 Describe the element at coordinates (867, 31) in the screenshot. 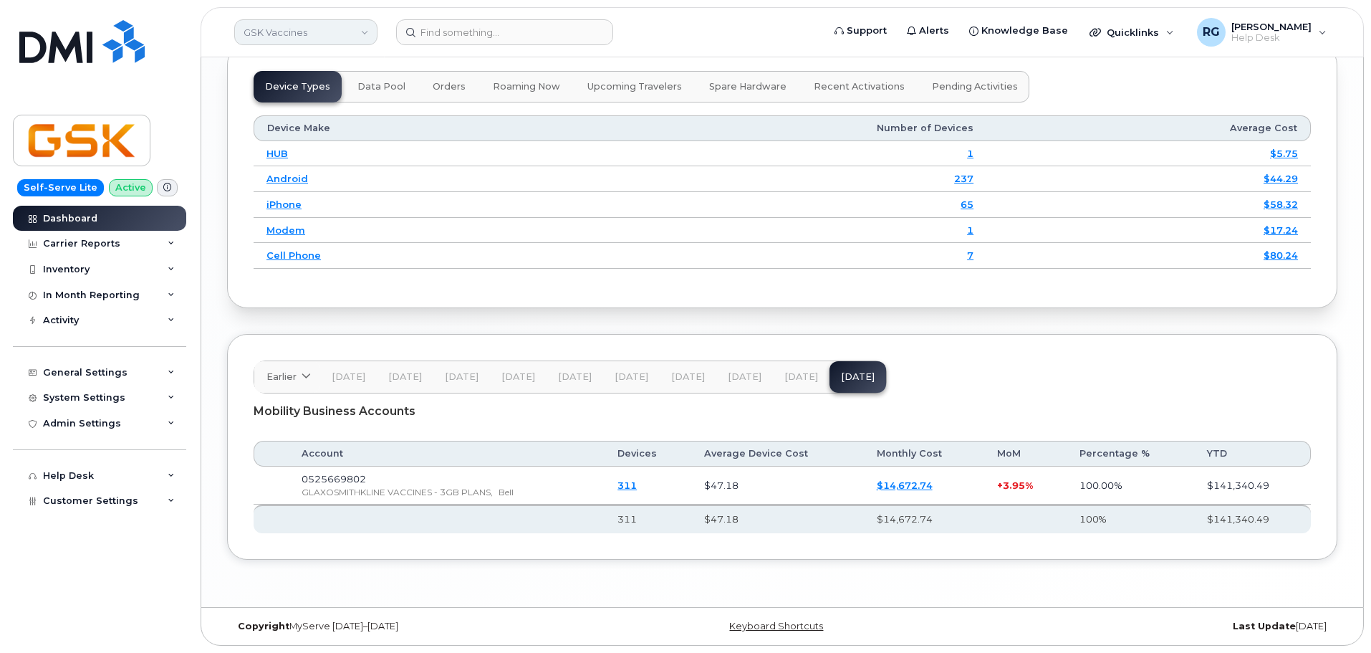

I see `span: Support` at that location.